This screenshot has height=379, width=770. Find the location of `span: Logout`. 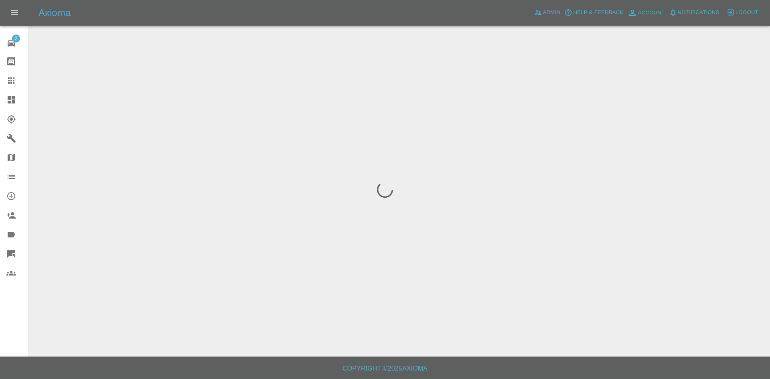

span: Logout is located at coordinates (747, 12).